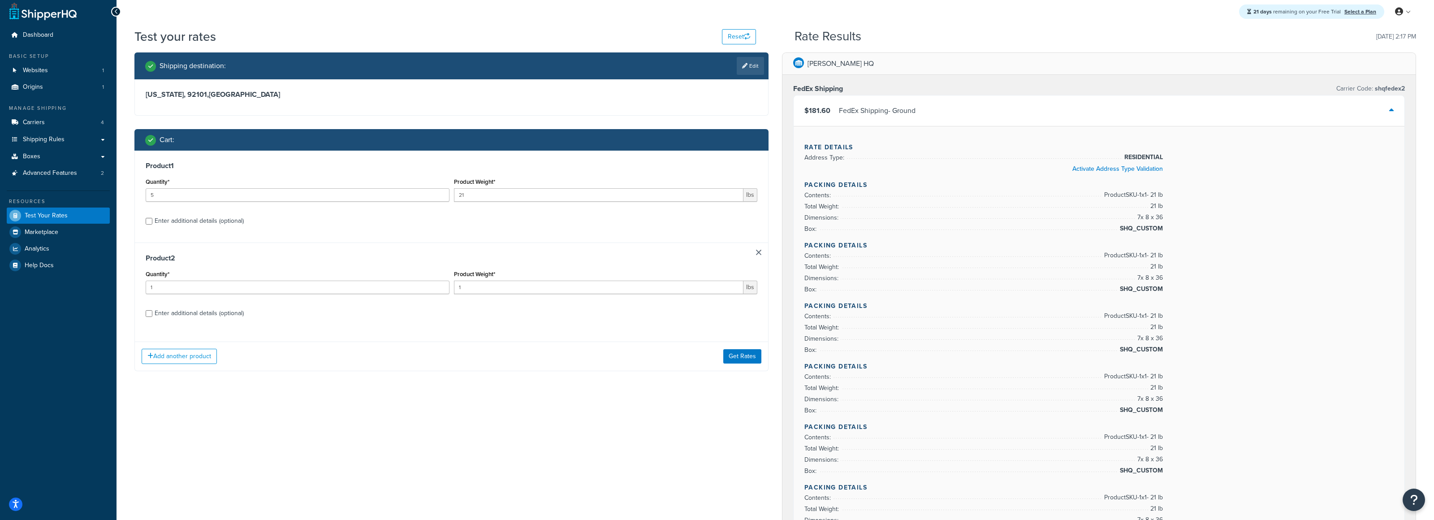  I want to click on a: Help Docs, so click(58, 265).